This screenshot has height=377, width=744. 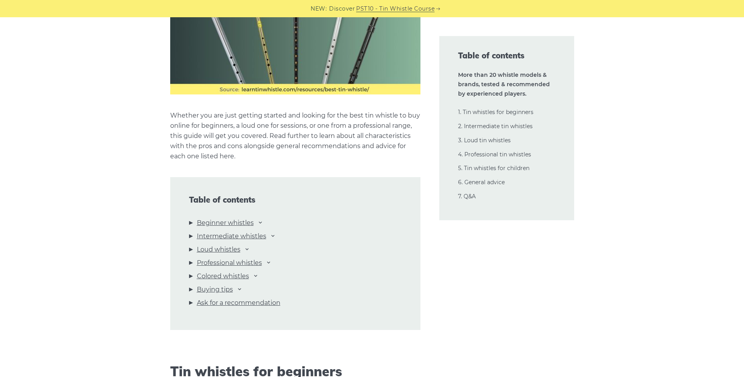 What do you see at coordinates (395, 9) in the screenshot?
I see `a: PST10 - Tin Whistle Course` at bounding box center [395, 9].